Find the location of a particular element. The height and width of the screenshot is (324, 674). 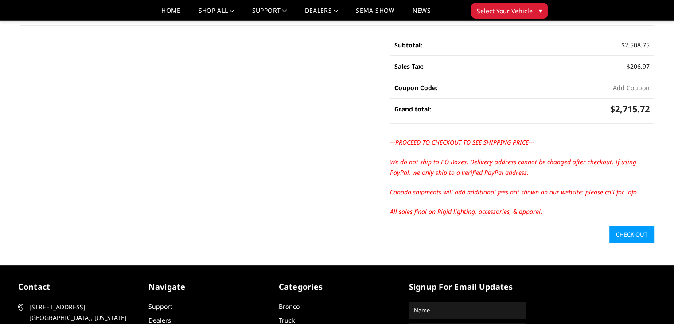

strong: Subtotal: is located at coordinates (408, 45).